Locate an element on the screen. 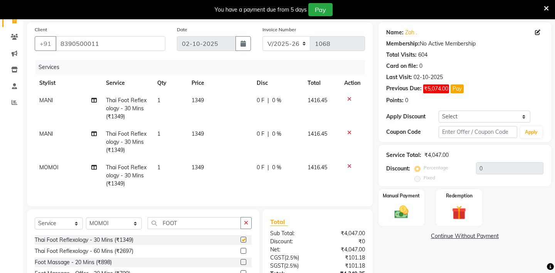  span: SGST is located at coordinates (277, 266).